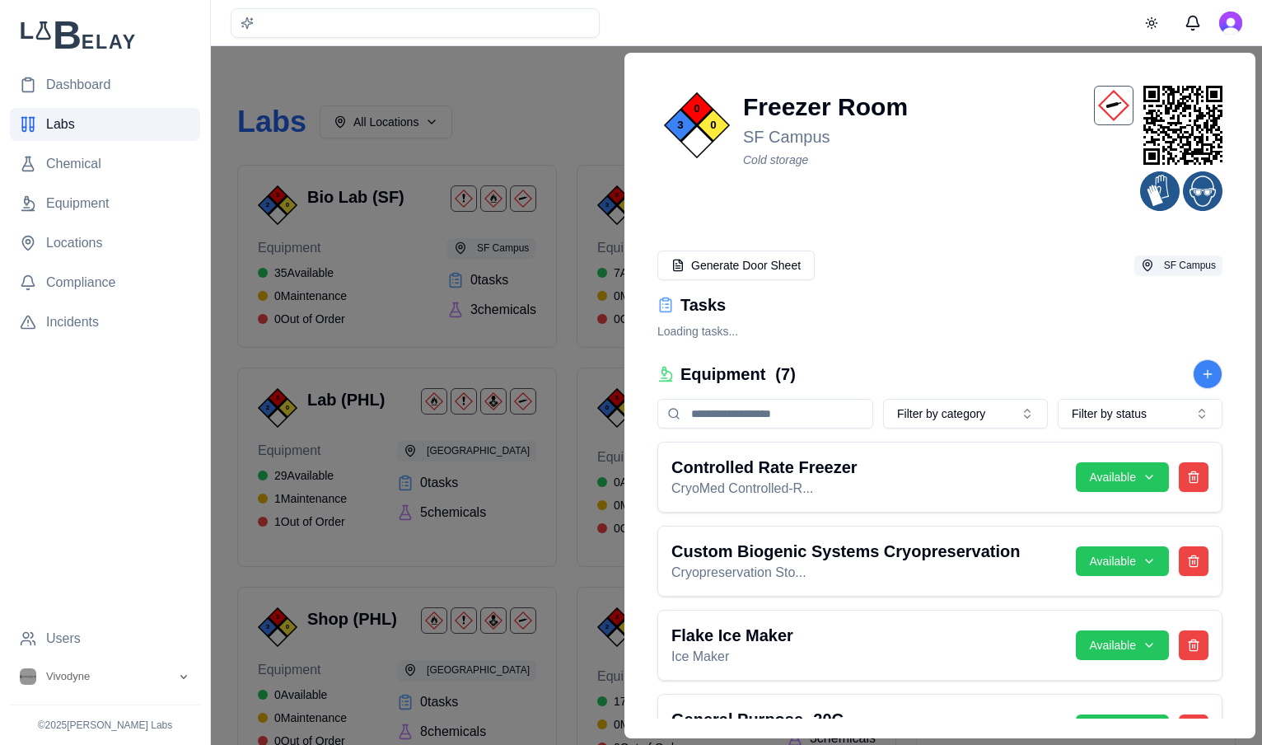 This screenshot has width=1262, height=745. Describe the element at coordinates (867, 489) in the screenshot. I see `div: CryoMed Controlled-Rate Freezer` at that location.